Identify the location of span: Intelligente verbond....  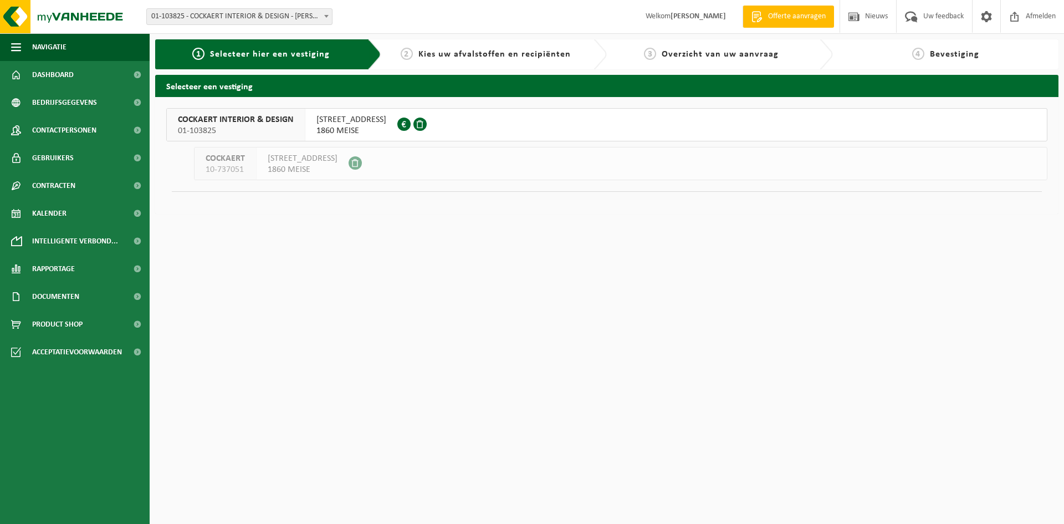
(75, 241).